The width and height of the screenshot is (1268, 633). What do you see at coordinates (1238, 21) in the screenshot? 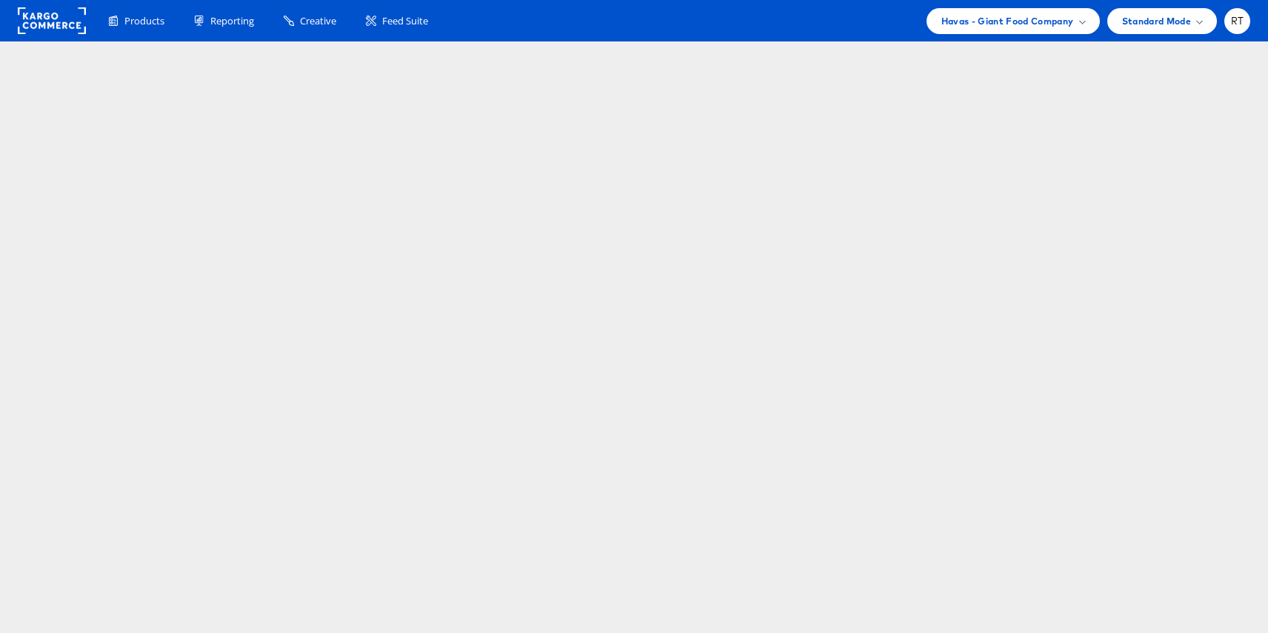
I see `span: RT` at bounding box center [1238, 21].